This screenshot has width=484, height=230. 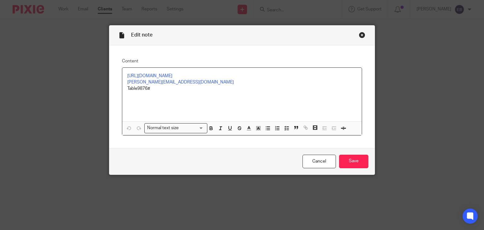 I want to click on input: Save, so click(x=353, y=161).